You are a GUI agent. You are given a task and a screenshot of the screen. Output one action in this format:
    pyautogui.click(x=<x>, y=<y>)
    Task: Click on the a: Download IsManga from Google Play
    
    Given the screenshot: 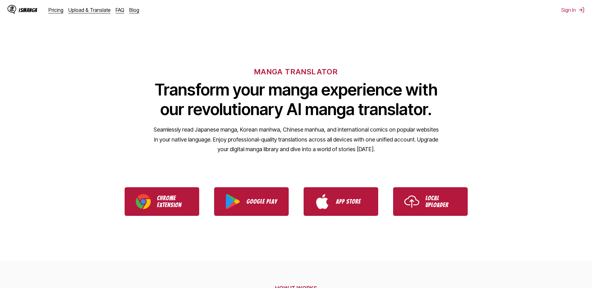 What is the action you would take?
    pyautogui.click(x=251, y=201)
    